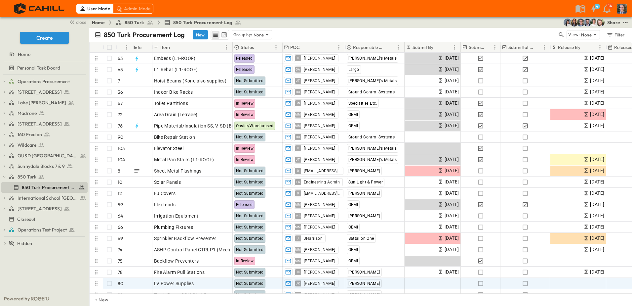 This screenshot has height=306, width=632. Describe the element at coordinates (44, 219) in the screenshot. I see `div: Closeouttest` at that location.